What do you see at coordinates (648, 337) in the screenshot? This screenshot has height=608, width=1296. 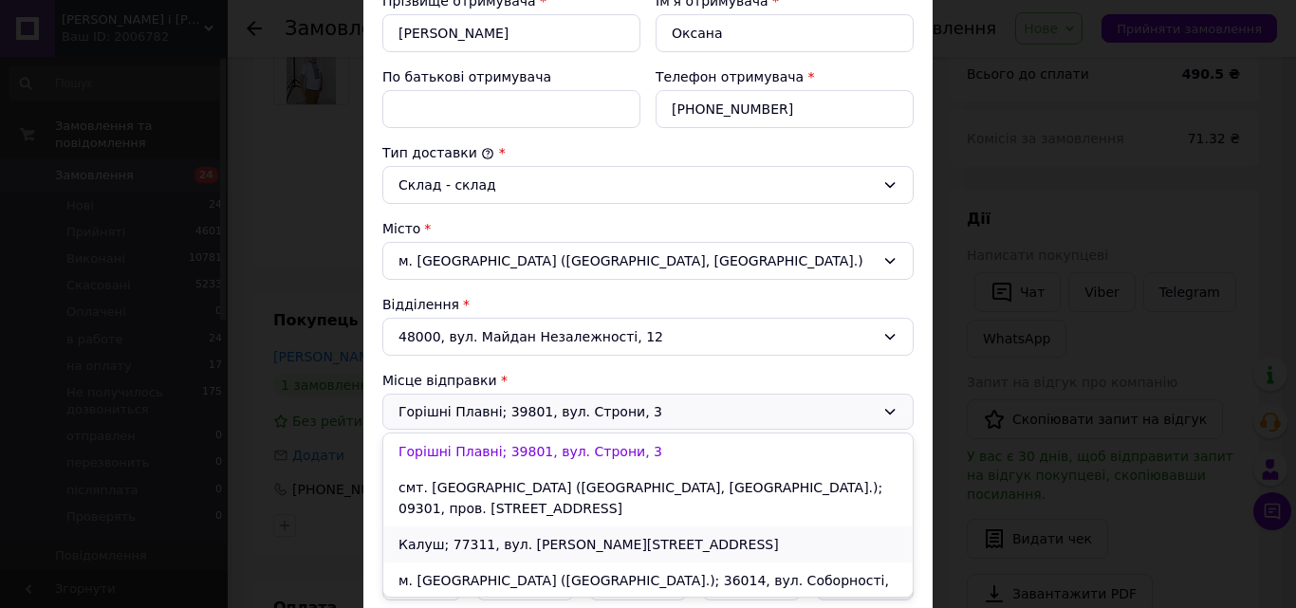 I see `div: 48000, вул. Майдан Незалежності, 12` at bounding box center [648, 337].